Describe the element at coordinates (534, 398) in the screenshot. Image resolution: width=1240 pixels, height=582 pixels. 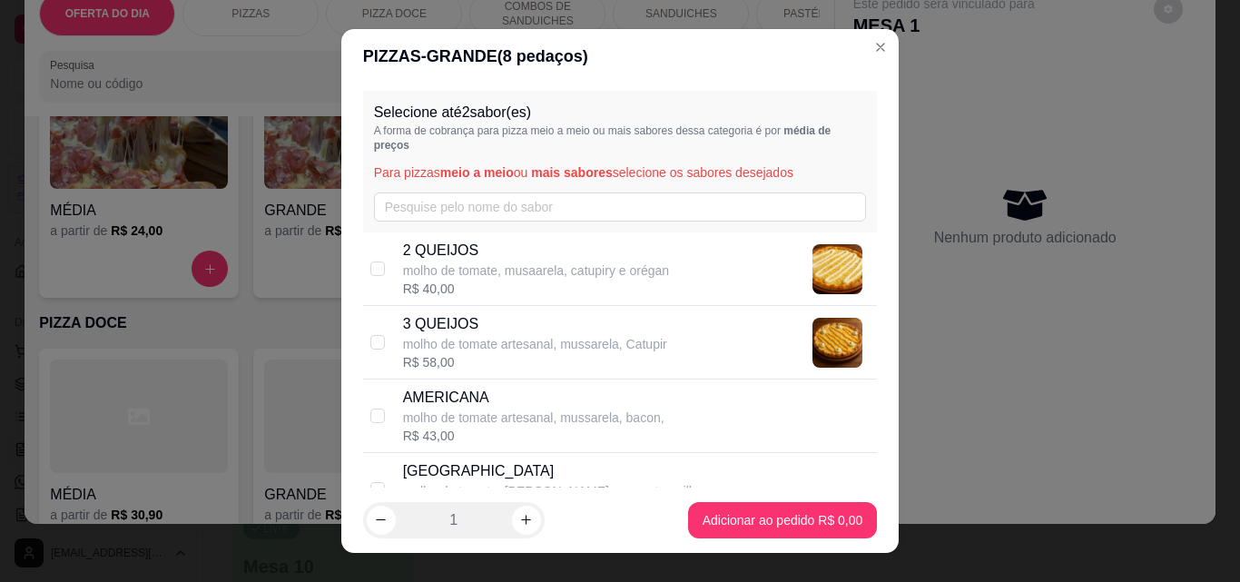
I see `p: AMERICANA` at that location.